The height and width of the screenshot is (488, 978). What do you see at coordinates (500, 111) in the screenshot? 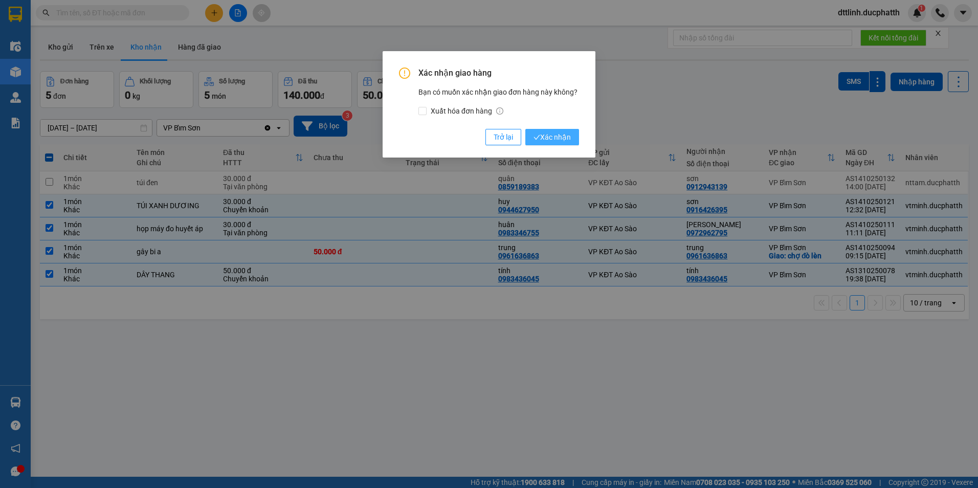
I see `span: info-circle` at bounding box center [500, 111].